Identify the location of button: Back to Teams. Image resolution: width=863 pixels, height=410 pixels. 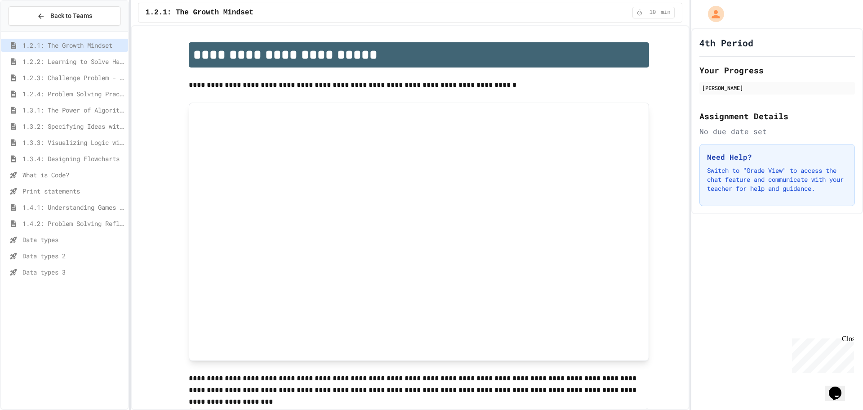
(64, 16).